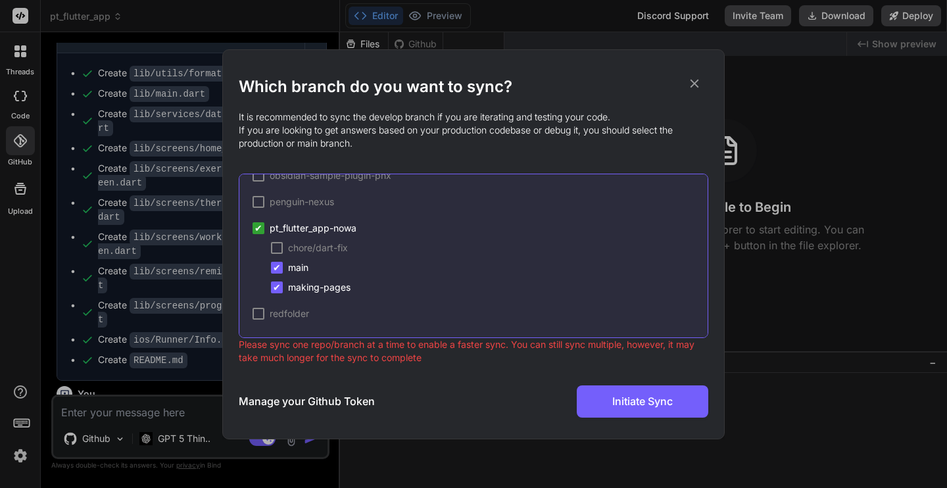  What do you see at coordinates (330, 176) in the screenshot?
I see `span: obsidian-sample-plugin-pnx` at bounding box center [330, 176].